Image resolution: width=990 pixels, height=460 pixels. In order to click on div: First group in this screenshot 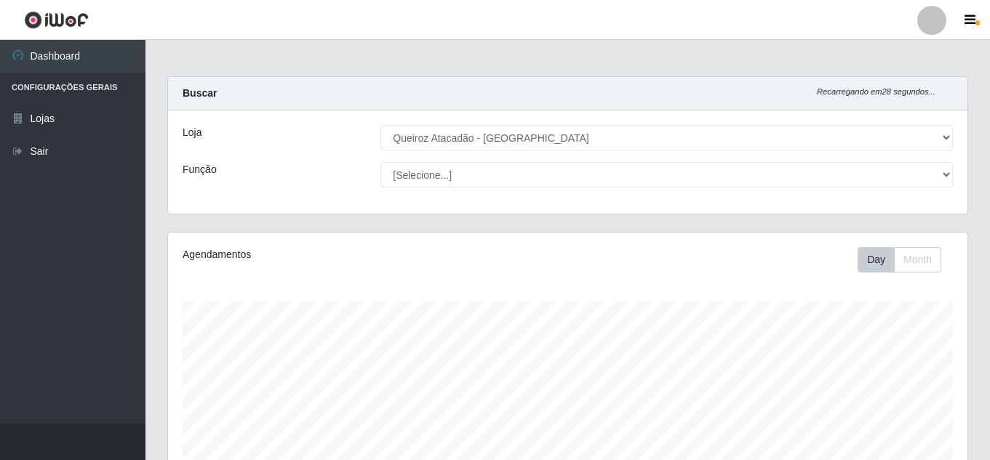, I will do `click(899, 260)`.